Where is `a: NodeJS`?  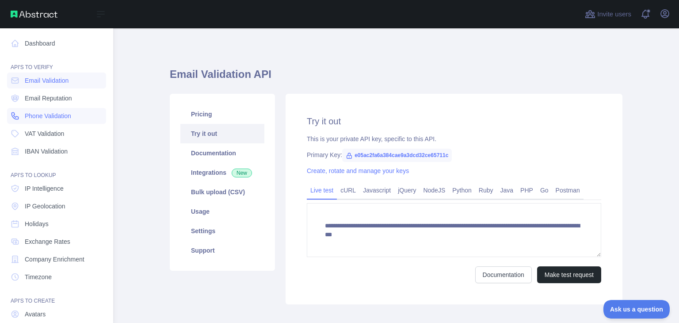
a: NodeJS is located at coordinates (434, 190).